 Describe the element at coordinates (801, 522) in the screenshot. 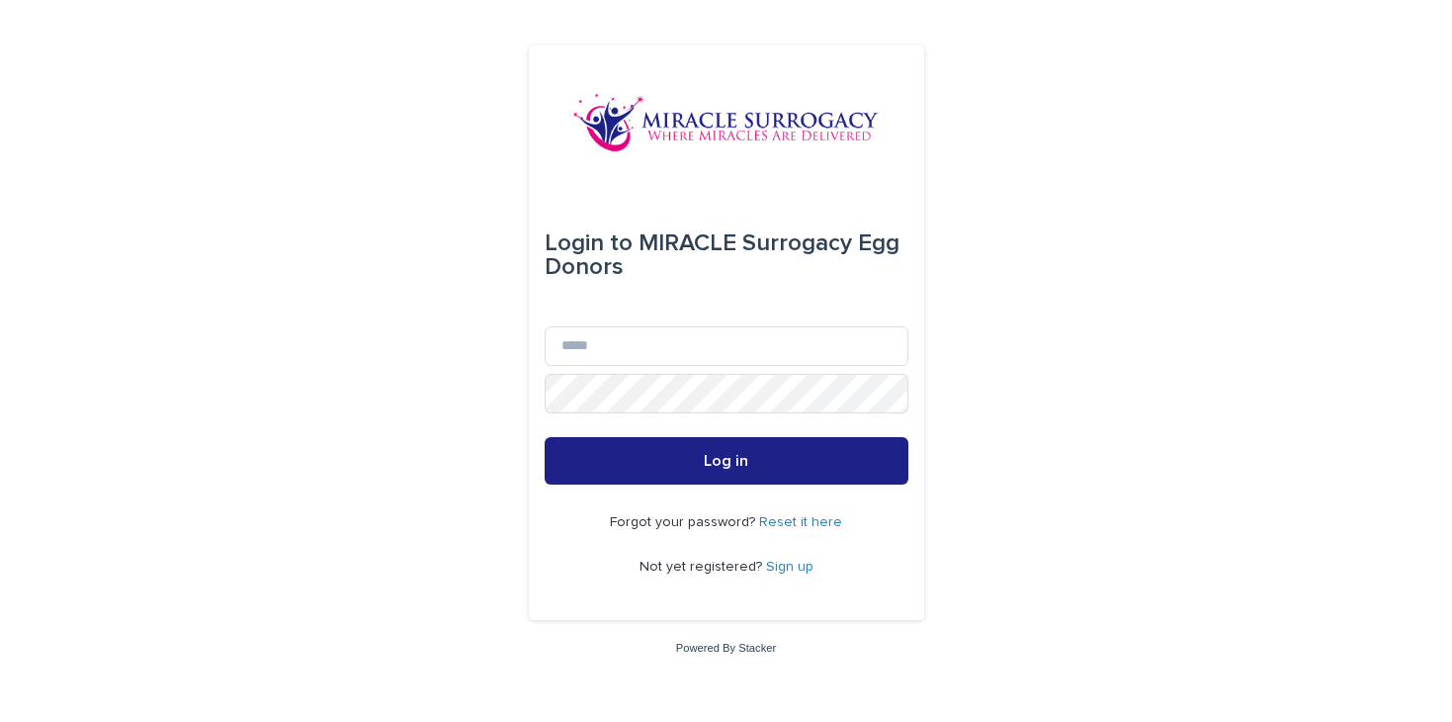

I see `a: Reset it here` at that location.